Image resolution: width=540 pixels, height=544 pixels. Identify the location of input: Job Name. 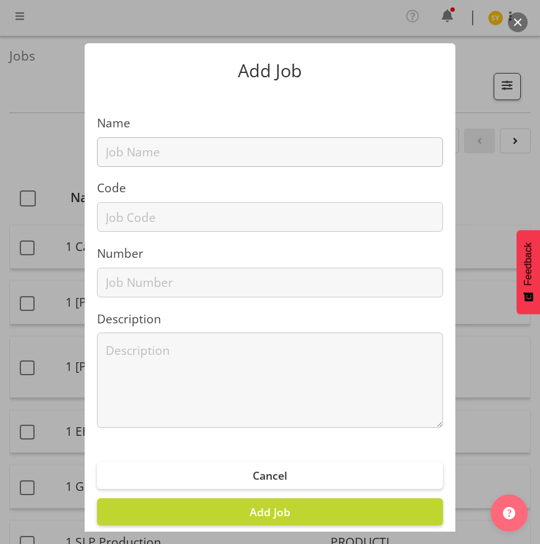
(270, 152).